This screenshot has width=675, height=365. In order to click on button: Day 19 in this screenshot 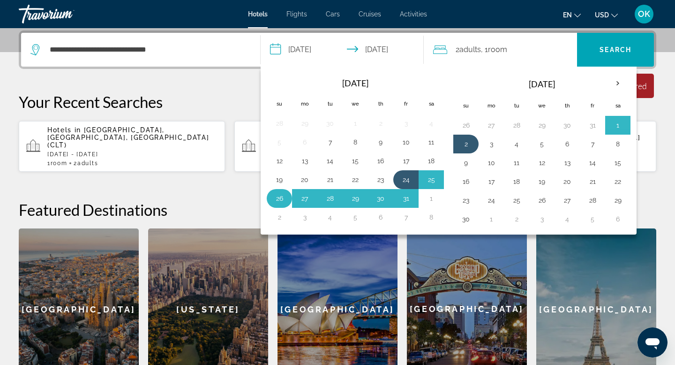, I will do `click(279, 180)`.